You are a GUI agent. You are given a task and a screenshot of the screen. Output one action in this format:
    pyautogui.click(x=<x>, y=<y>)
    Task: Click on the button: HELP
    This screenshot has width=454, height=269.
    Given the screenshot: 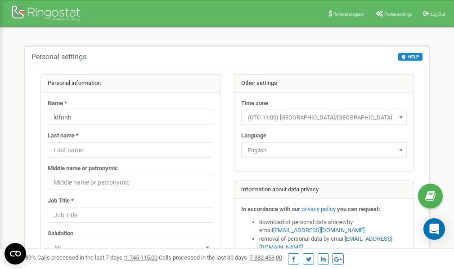 What is the action you would take?
    pyautogui.click(x=410, y=57)
    